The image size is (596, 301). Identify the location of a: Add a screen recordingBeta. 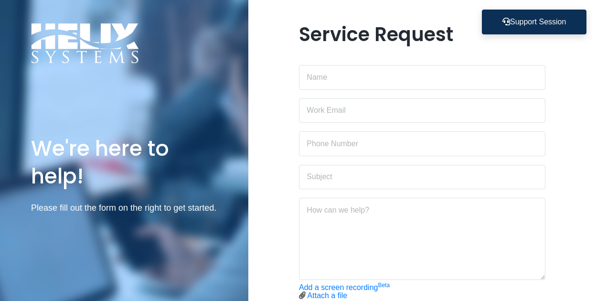
(344, 287).